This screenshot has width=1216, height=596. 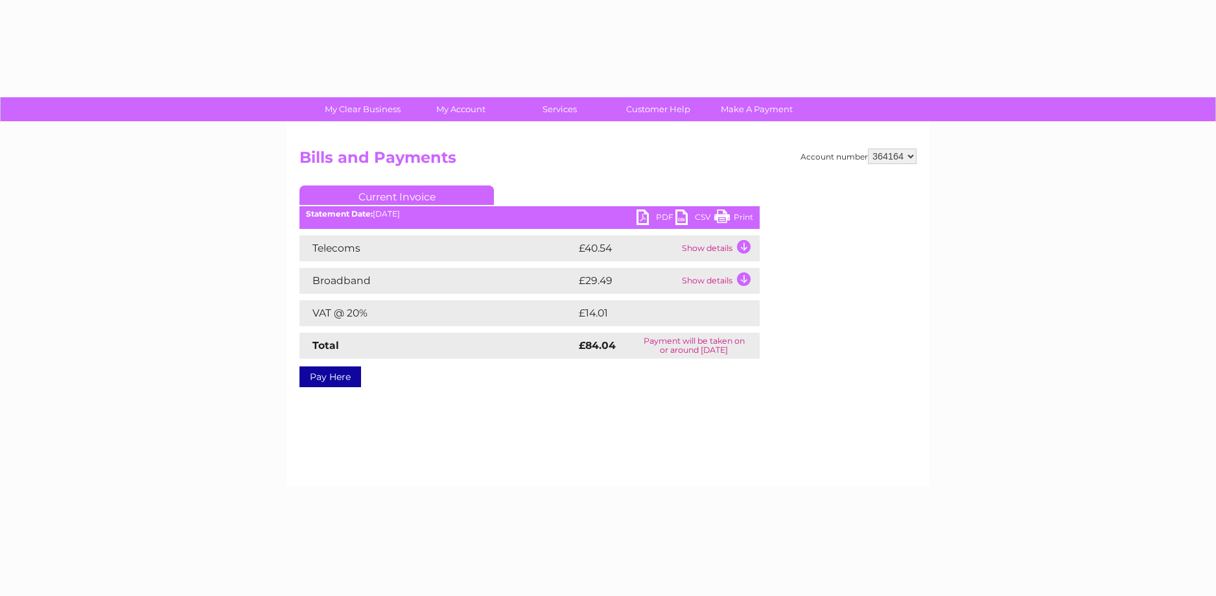 I want to click on h2: Bills and Payments, so click(x=608, y=161).